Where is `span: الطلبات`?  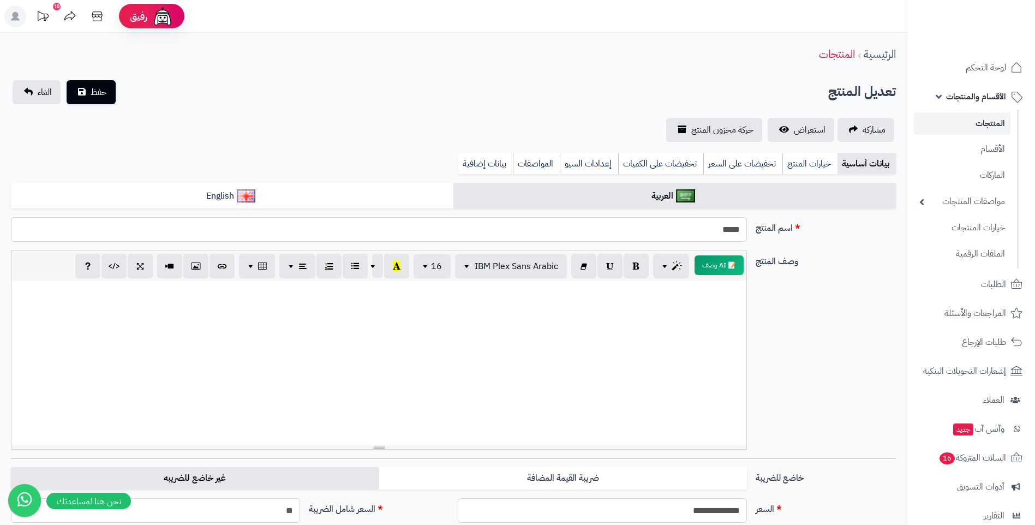
span: الطلبات is located at coordinates (994, 284).